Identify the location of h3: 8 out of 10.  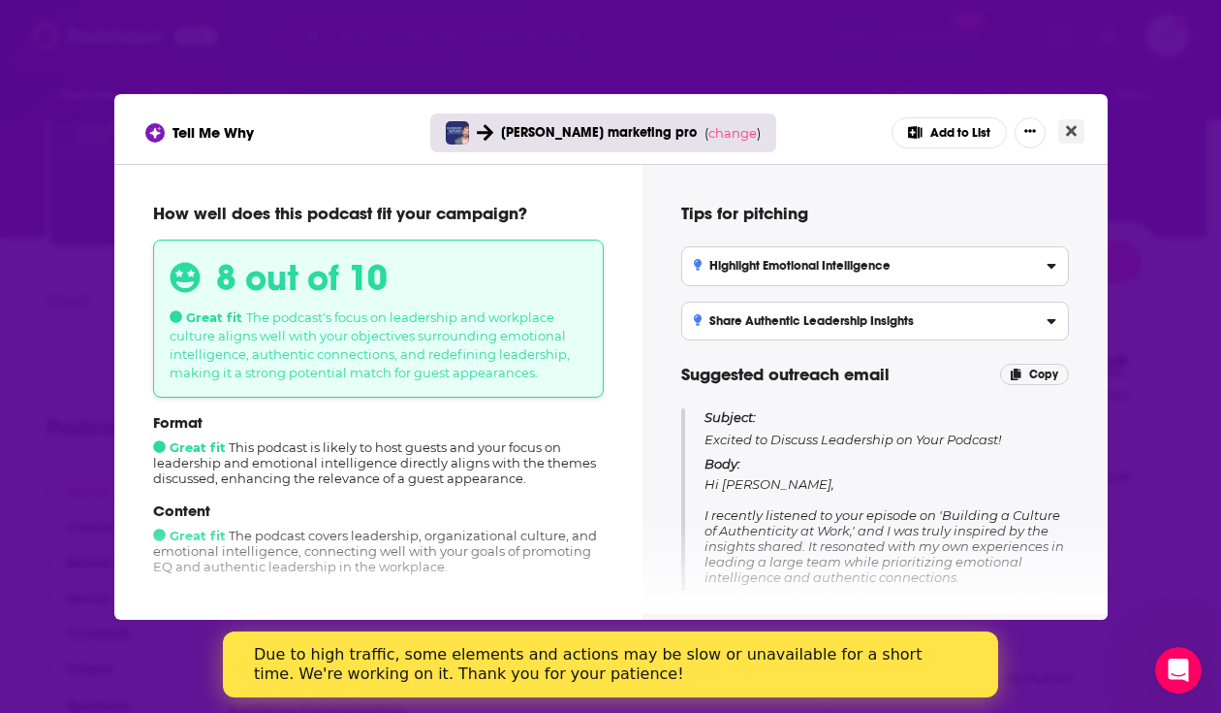
(301, 277).